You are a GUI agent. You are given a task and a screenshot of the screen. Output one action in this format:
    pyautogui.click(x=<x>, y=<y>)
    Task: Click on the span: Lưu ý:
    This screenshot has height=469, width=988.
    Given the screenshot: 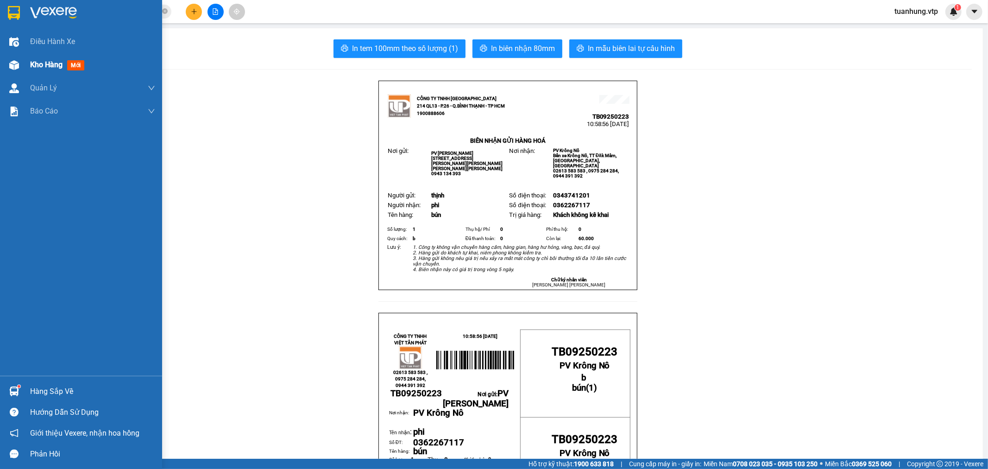 What is the action you would take?
    pyautogui.click(x=394, y=247)
    